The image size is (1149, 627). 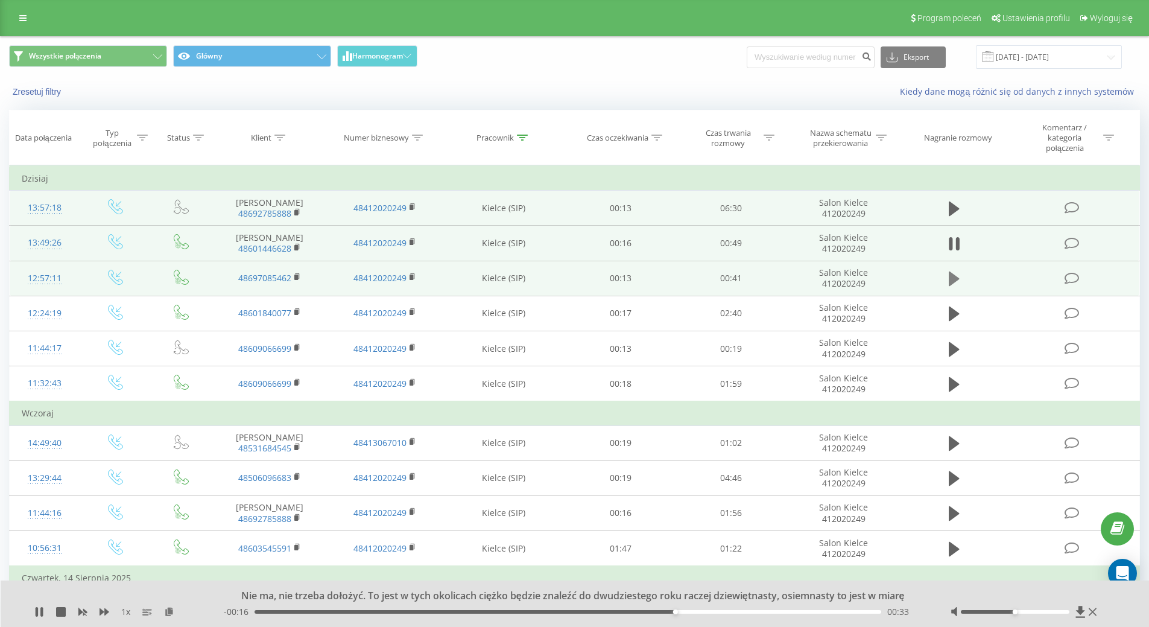 I want to click on div: 11:32:43, so click(x=45, y=383).